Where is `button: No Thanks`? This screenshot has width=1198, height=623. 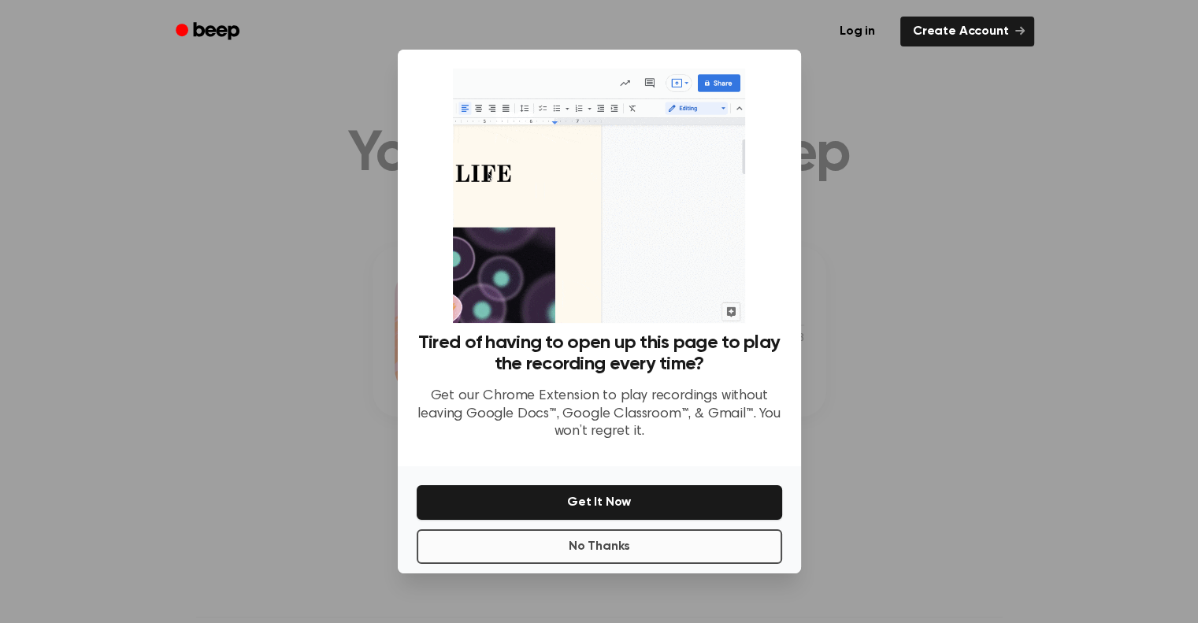 button: No Thanks is located at coordinates (600, 547).